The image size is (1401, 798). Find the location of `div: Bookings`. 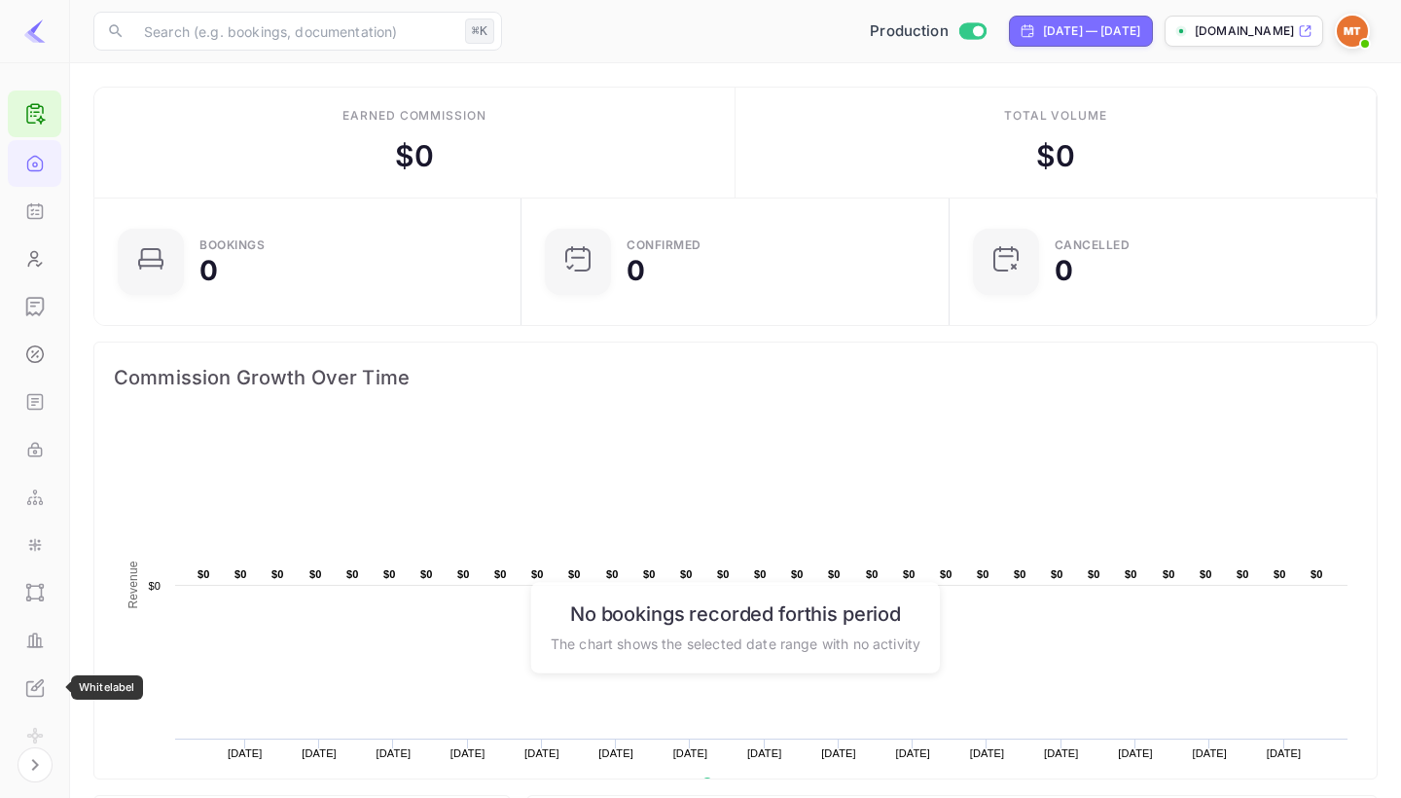

div: Bookings is located at coordinates (232, 245).